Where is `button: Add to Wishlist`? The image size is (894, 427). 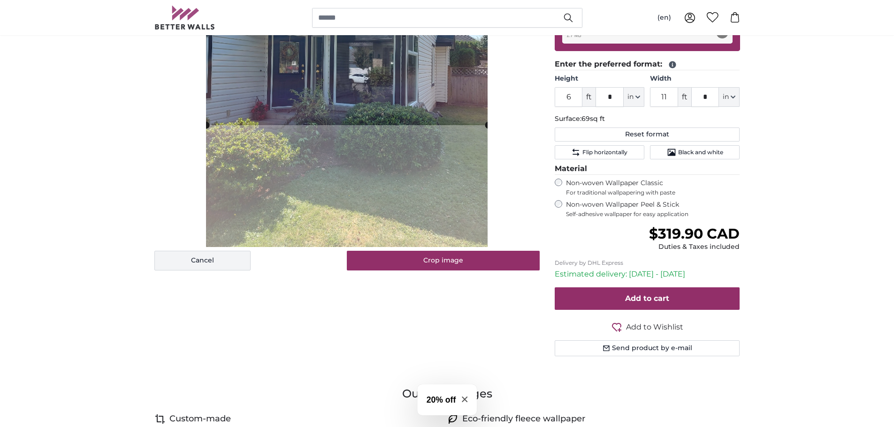 button: Add to Wishlist is located at coordinates (647, 327).